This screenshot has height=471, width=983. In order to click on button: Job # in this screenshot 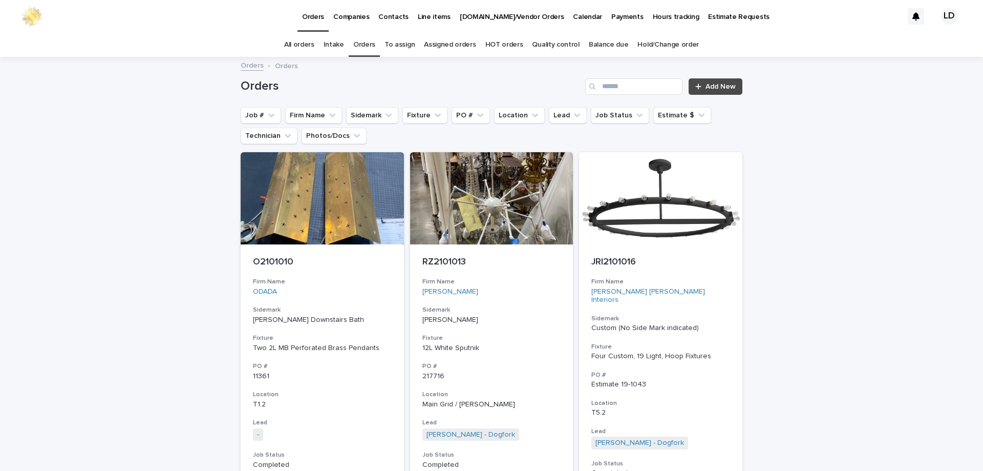, I will do `click(261, 115)`.